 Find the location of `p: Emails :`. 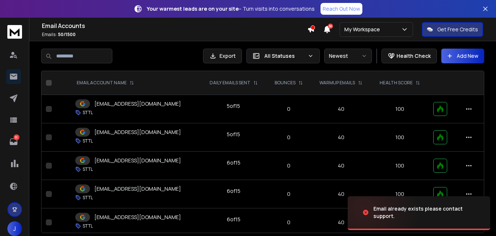

p: Emails : is located at coordinates (175, 35).